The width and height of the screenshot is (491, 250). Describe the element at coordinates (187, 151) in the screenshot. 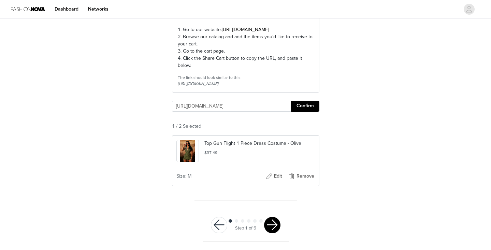

I see `img: product image` at that location.